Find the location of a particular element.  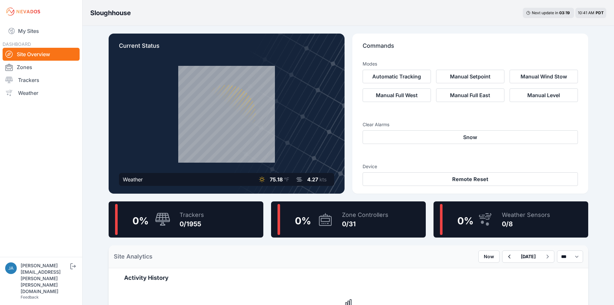

p: Commands is located at coordinates (470, 48).